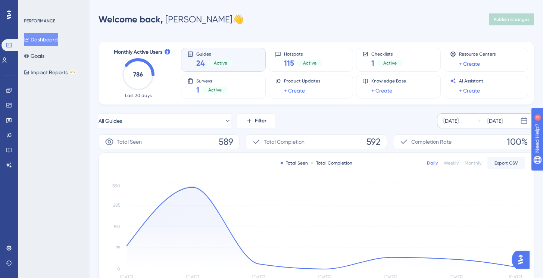  What do you see at coordinates (432, 163) in the screenshot?
I see `div: Daily` at bounding box center [432, 163].